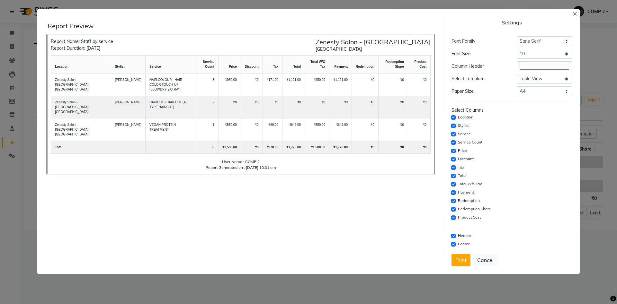 The width and height of the screenshot is (617, 304). I want to click on button: Cancel, so click(485, 260).